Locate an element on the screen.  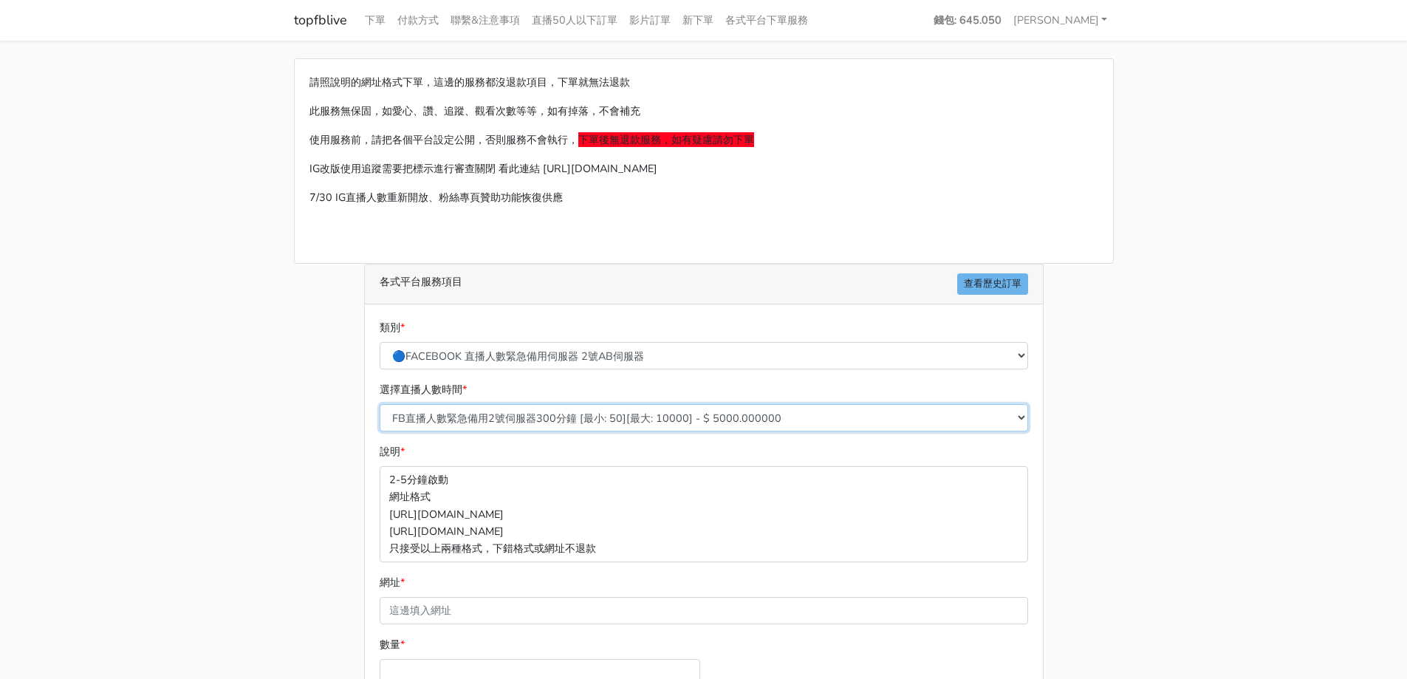
a: 影片訂單 is located at coordinates (650, 20).